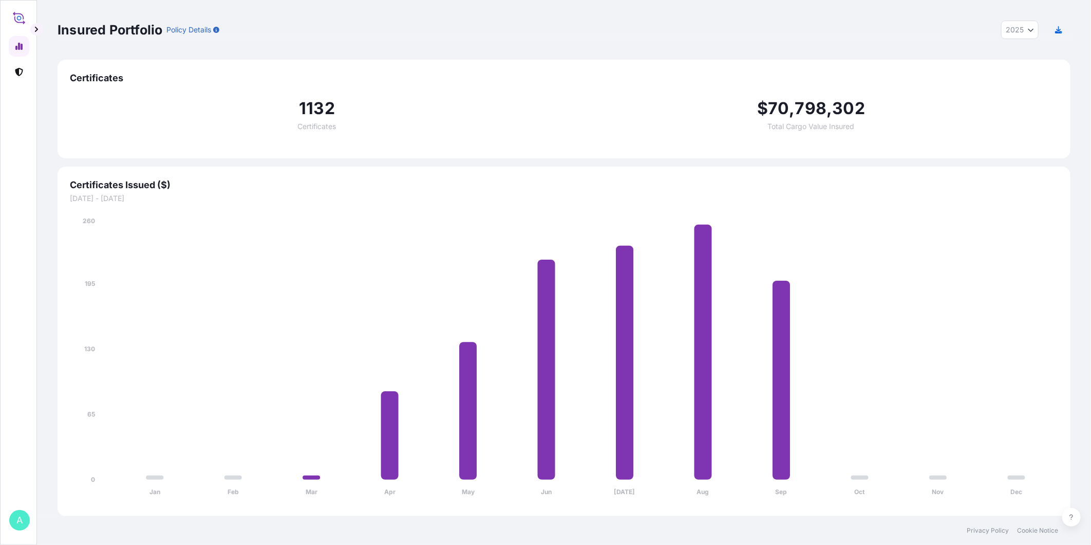  What do you see at coordinates (938, 492) in the screenshot?
I see `tspan: Nov` at bounding box center [938, 492].